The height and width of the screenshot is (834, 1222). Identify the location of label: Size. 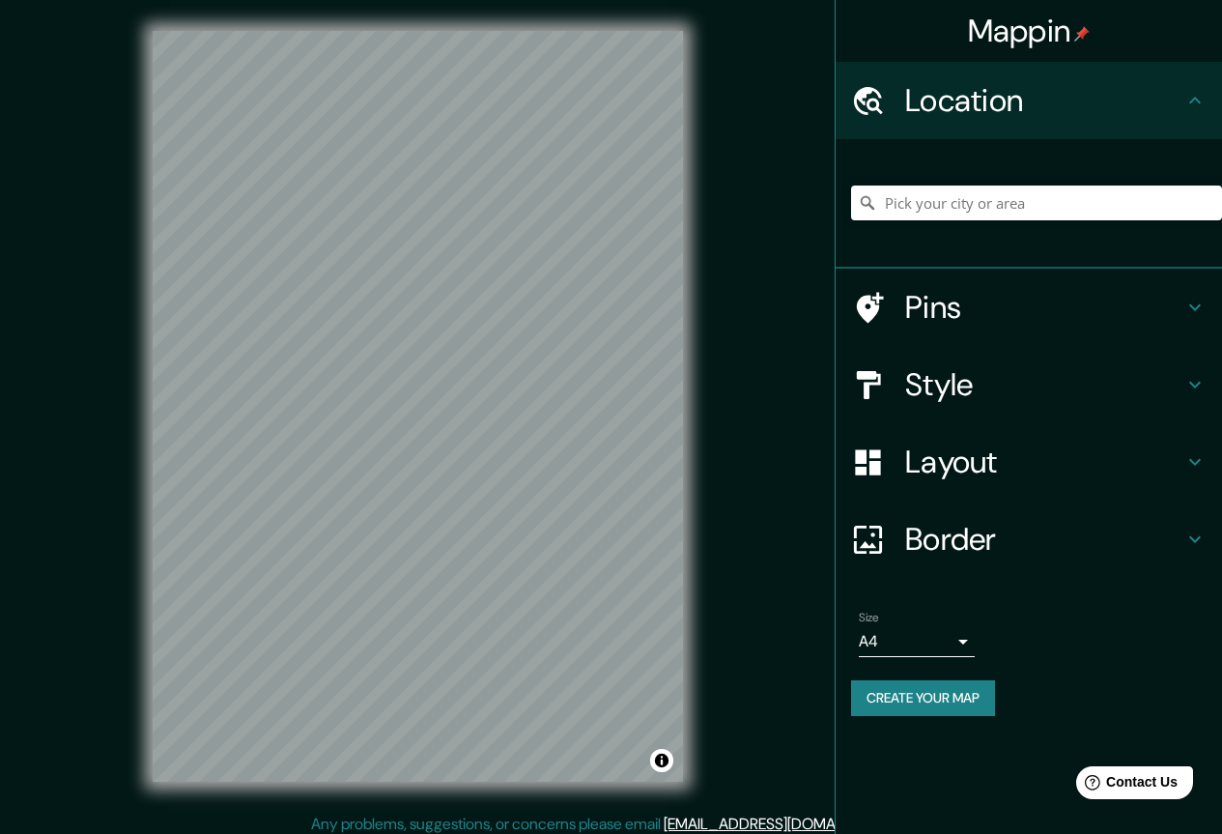
(868, 617).